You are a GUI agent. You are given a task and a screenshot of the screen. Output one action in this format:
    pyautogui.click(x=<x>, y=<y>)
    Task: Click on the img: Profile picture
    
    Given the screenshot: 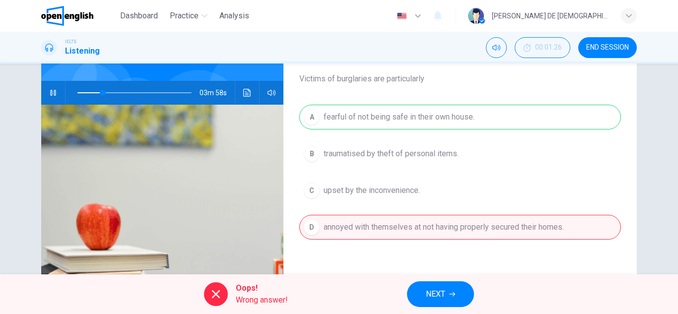 What is the action you would take?
    pyautogui.click(x=476, y=16)
    